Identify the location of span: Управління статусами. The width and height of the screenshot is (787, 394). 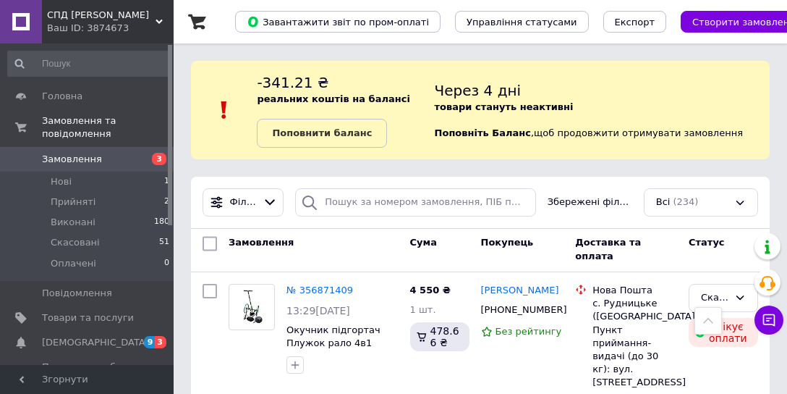
(522, 22).